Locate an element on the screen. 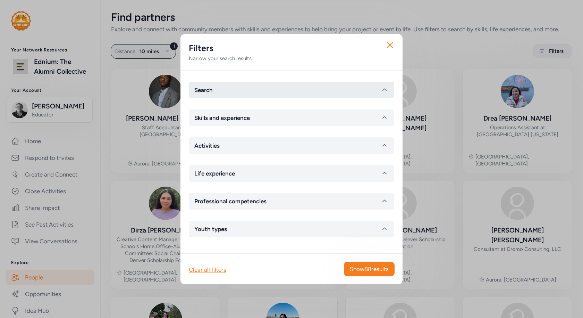 The image size is (583, 318). div: Clear all filters is located at coordinates (208, 269).